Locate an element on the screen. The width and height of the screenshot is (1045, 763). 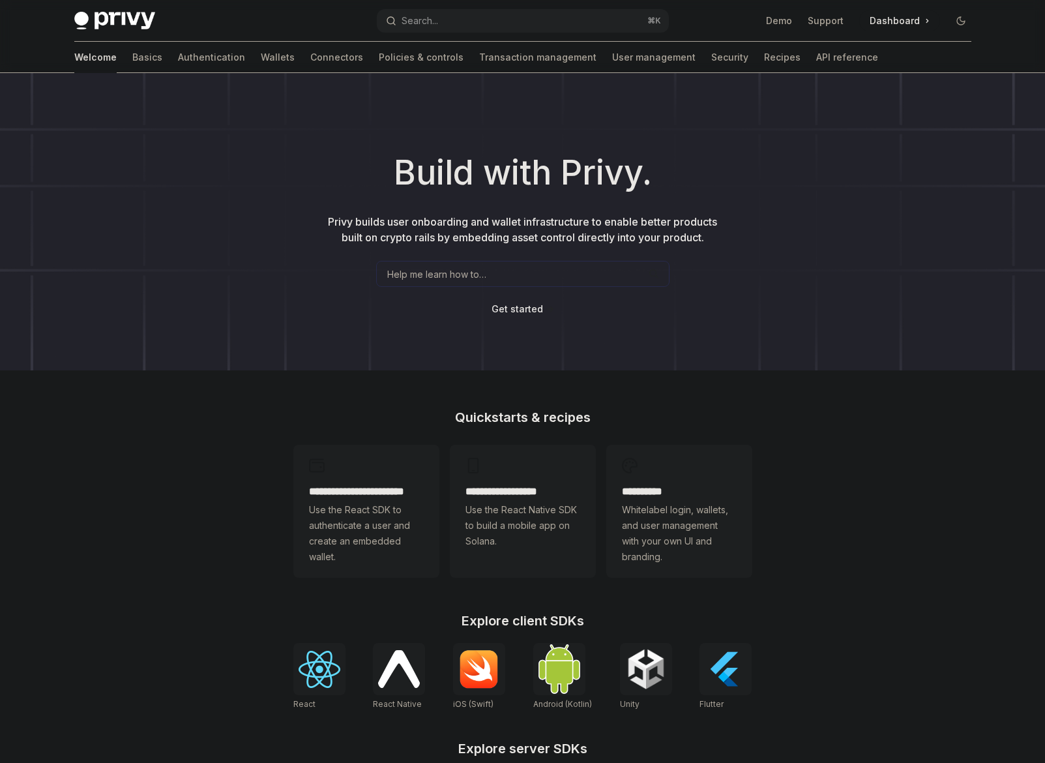
h2: Quickstarts & recipes is located at coordinates (523, 417).